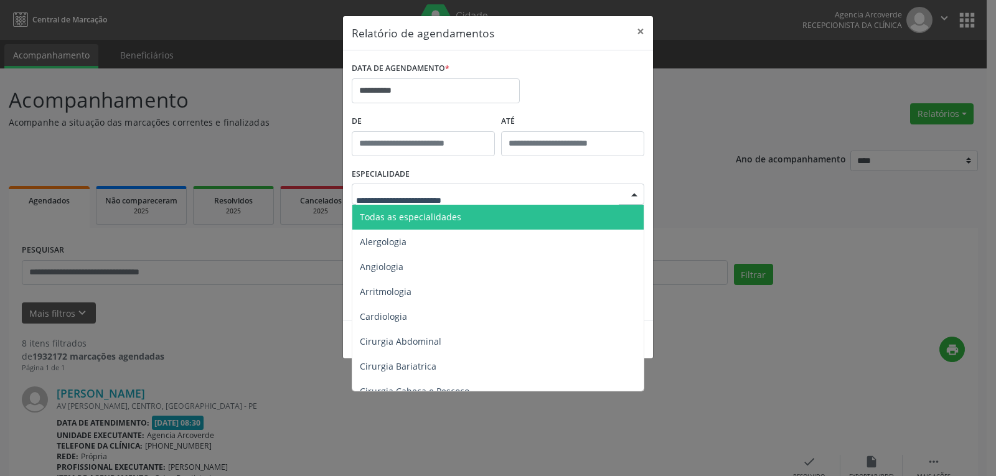 This screenshot has width=996, height=476. I want to click on span: Arritmologia, so click(385, 291).